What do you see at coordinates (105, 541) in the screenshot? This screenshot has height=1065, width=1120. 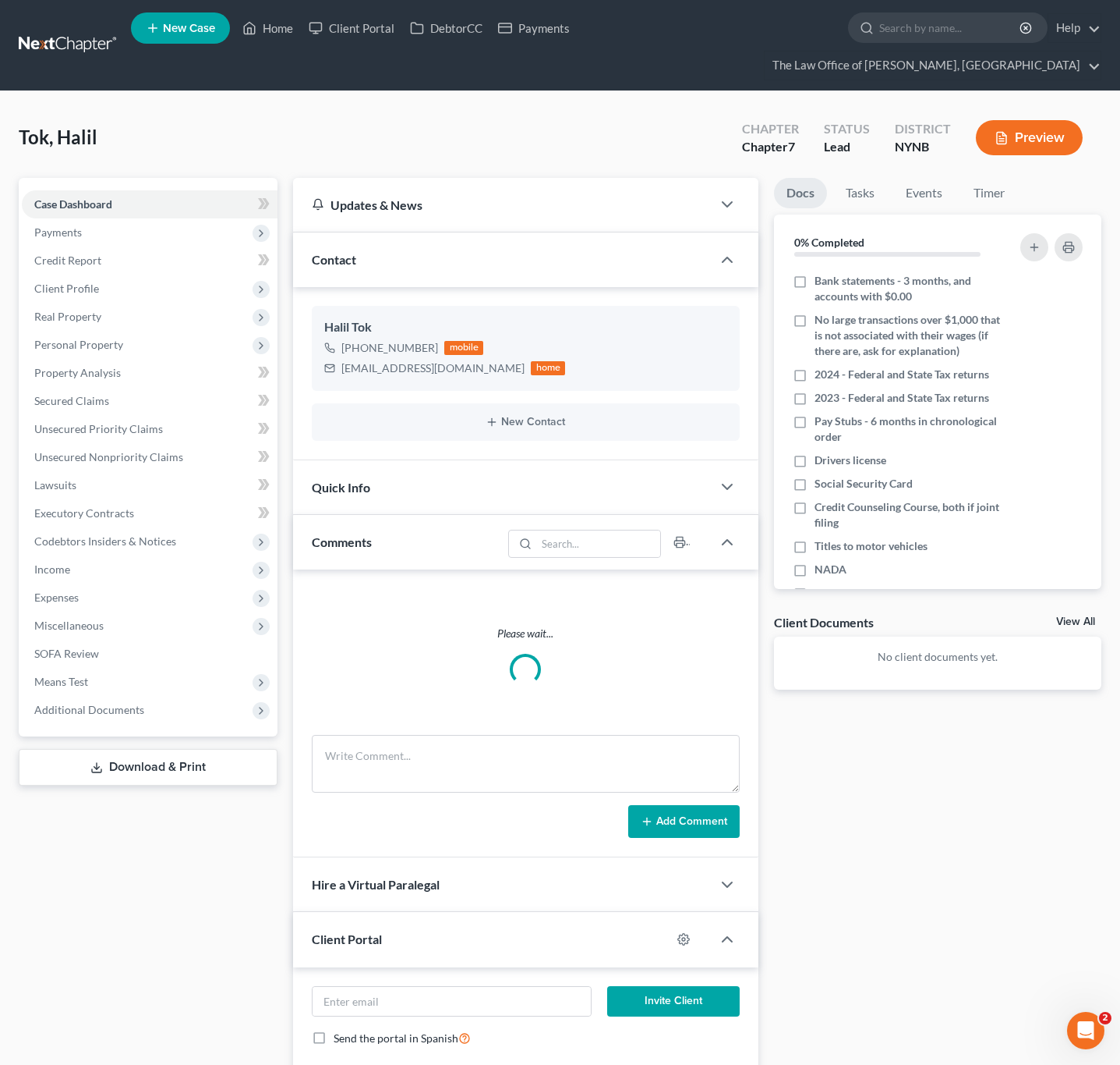 I see `span: Codebtors Insiders & Notices` at bounding box center [105, 541].